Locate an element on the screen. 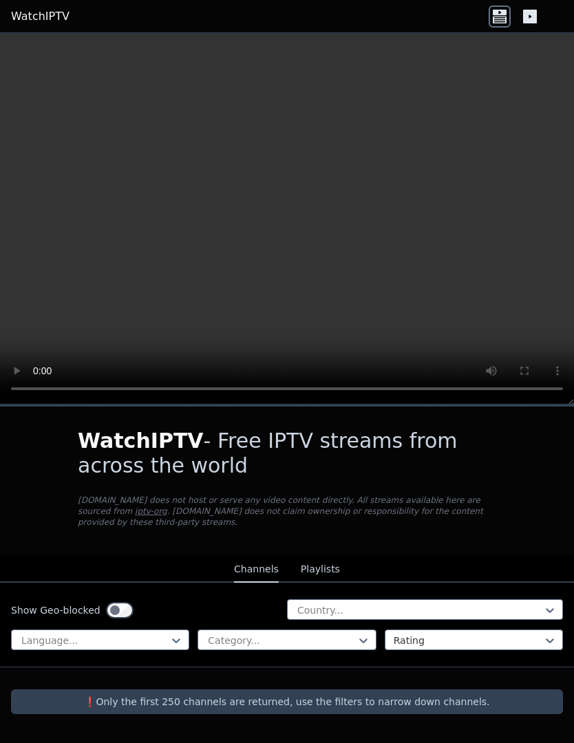 This screenshot has height=743, width=574. span: WatchIPTV is located at coordinates (140, 440).